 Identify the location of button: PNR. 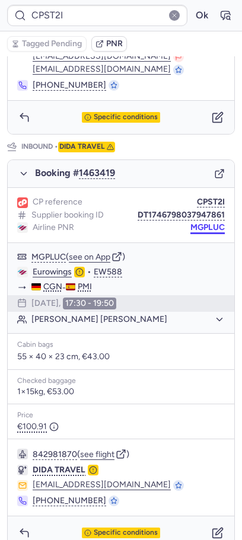
(109, 44).